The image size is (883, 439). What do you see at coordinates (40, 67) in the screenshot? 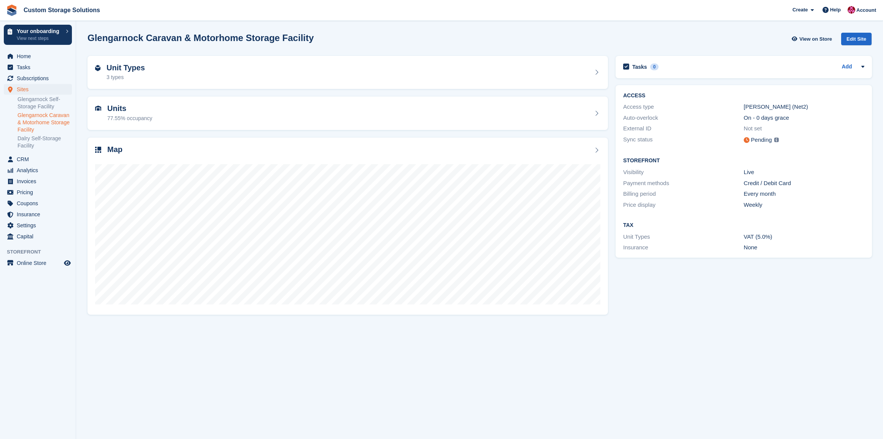
I see `span: Tasks` at bounding box center [40, 67].